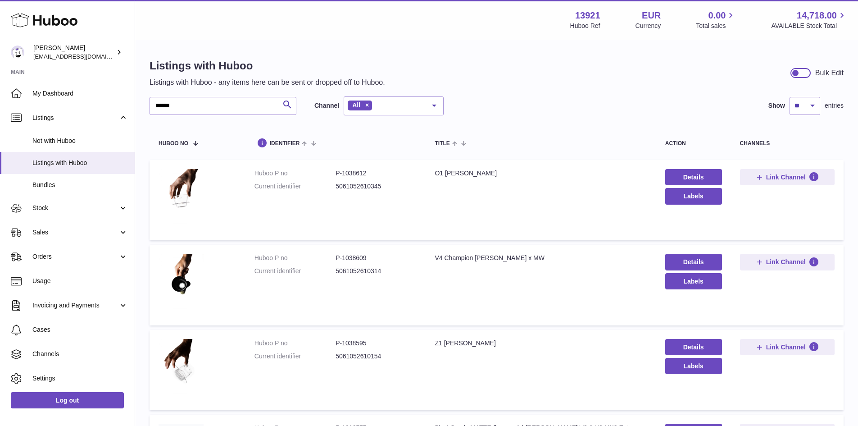 The width and height of the screenshot is (858, 426). Describe the element at coordinates (716, 26) in the screenshot. I see `span: Total sales` at that location.